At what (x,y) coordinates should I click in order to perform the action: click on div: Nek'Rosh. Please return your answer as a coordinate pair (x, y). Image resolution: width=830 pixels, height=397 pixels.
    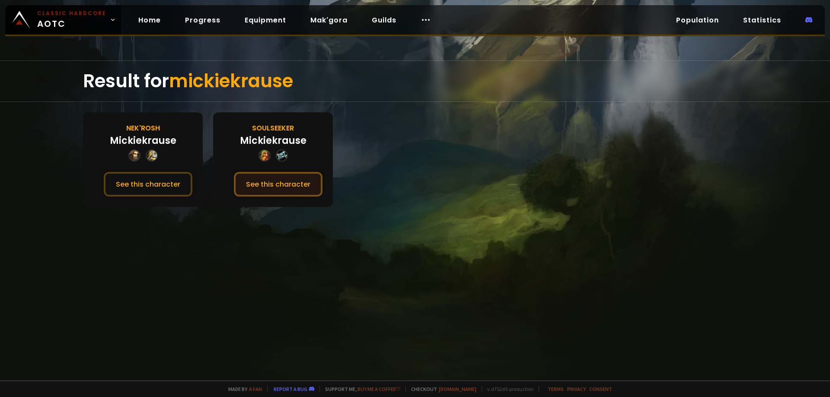
    Looking at the image, I should click on (143, 128).